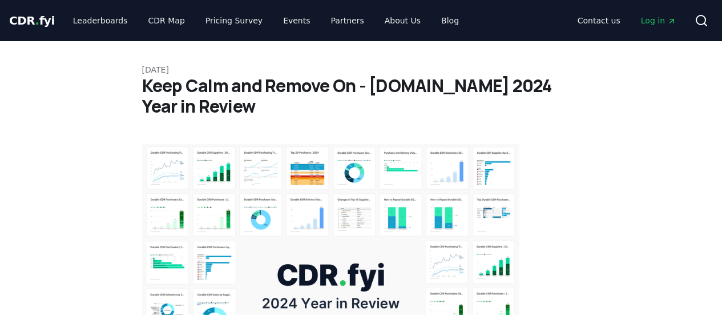  I want to click on span: Log in, so click(659, 21).